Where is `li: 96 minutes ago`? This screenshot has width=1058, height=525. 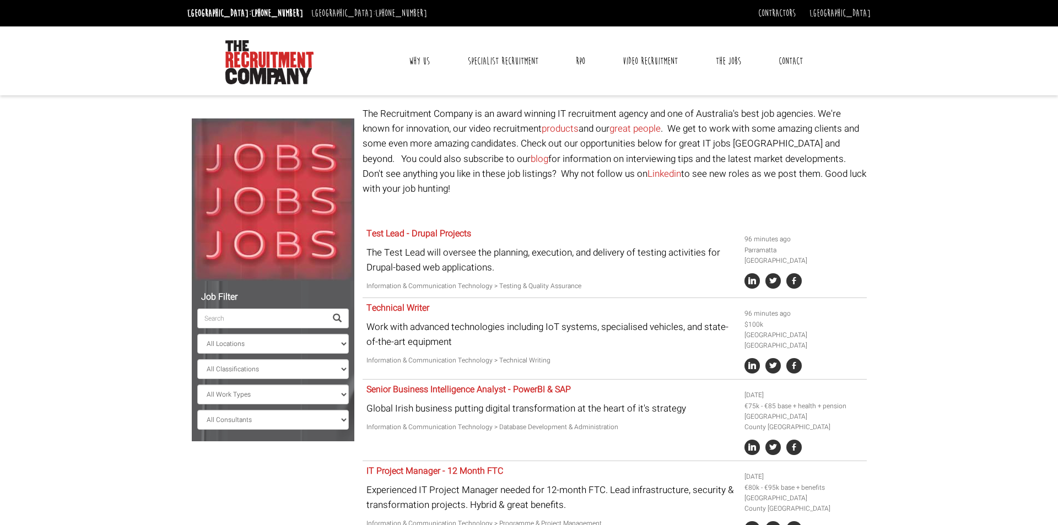
li: 96 minutes ago is located at coordinates (803, 239).